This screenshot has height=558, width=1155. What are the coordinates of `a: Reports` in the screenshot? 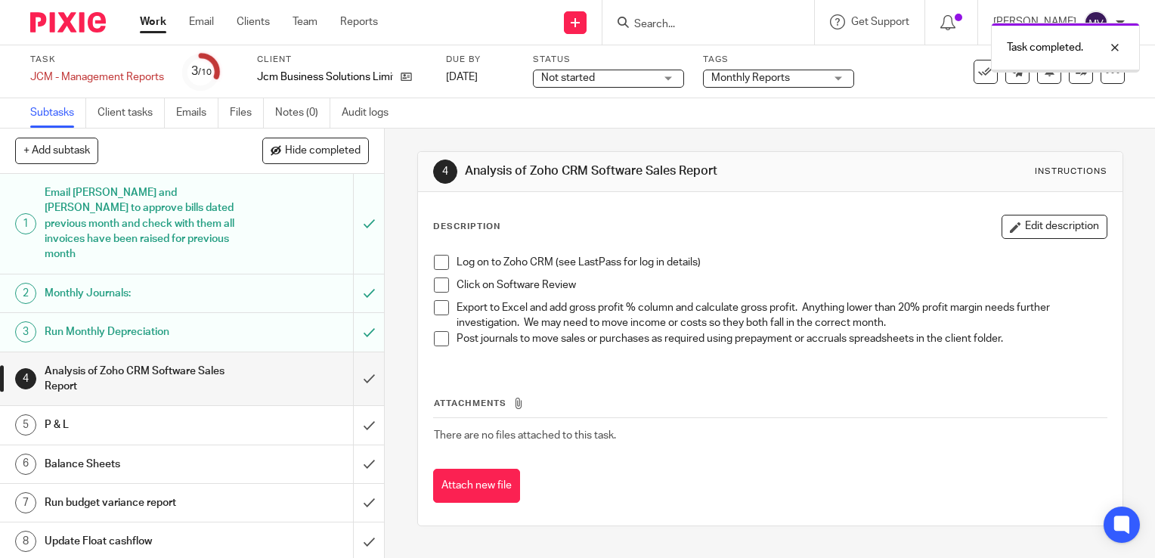 It's located at (359, 22).